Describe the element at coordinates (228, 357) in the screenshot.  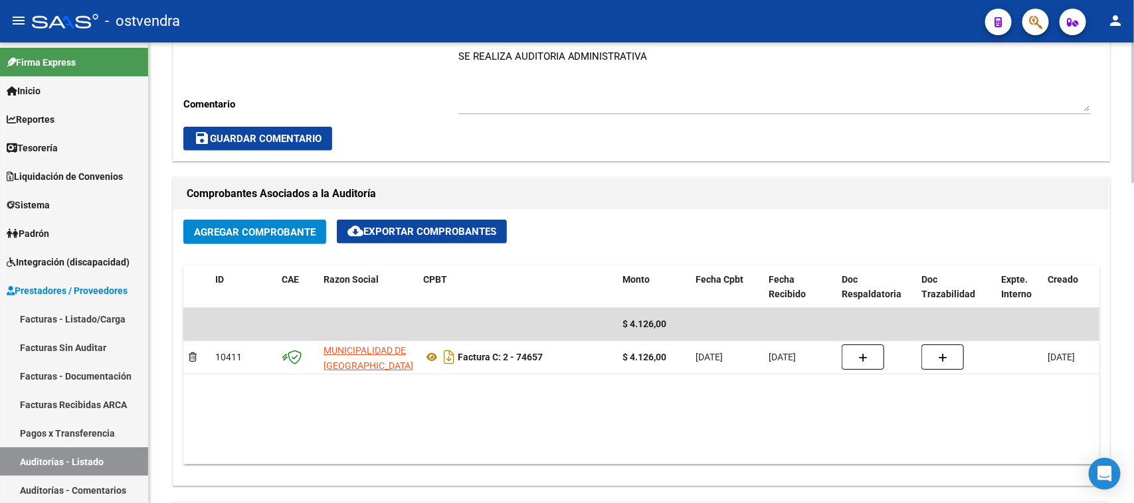
I see `span: 10411` at that location.